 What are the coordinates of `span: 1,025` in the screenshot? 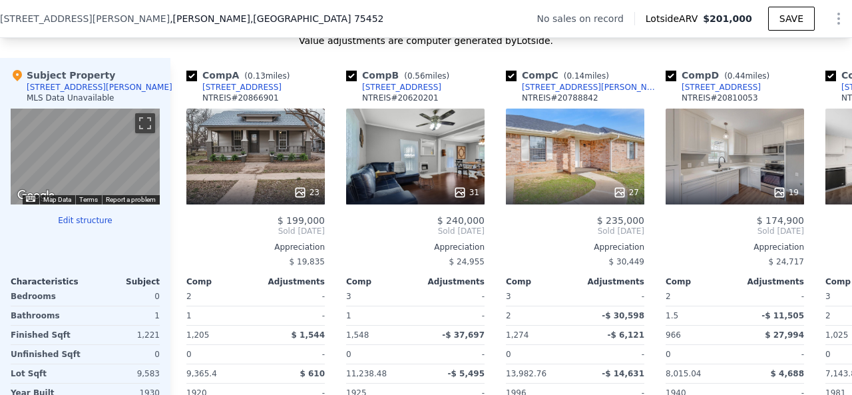 It's located at (837, 335).